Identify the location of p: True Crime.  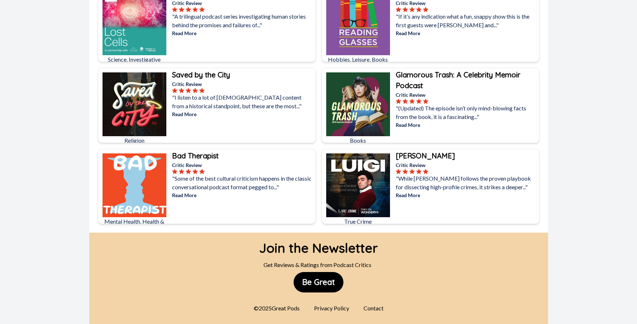
(358, 222).